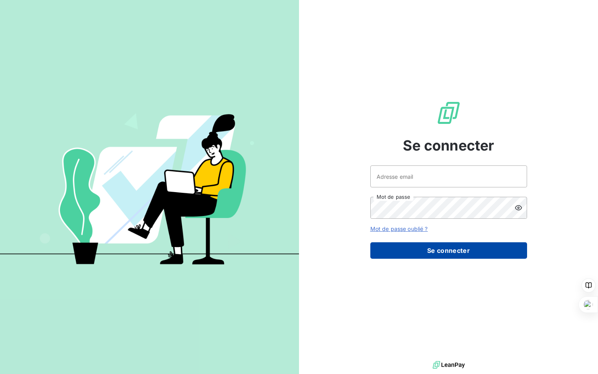 Image resolution: width=598 pixels, height=374 pixels. What do you see at coordinates (448, 145) in the screenshot?
I see `span: Se connecter` at bounding box center [448, 145].